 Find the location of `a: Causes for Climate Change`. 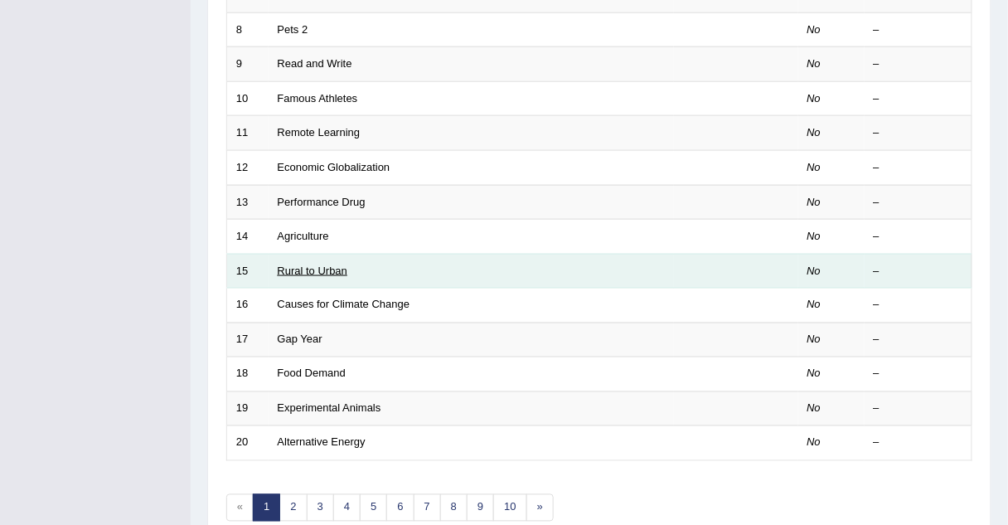

a: Causes for Climate Change is located at coordinates (344, 304).